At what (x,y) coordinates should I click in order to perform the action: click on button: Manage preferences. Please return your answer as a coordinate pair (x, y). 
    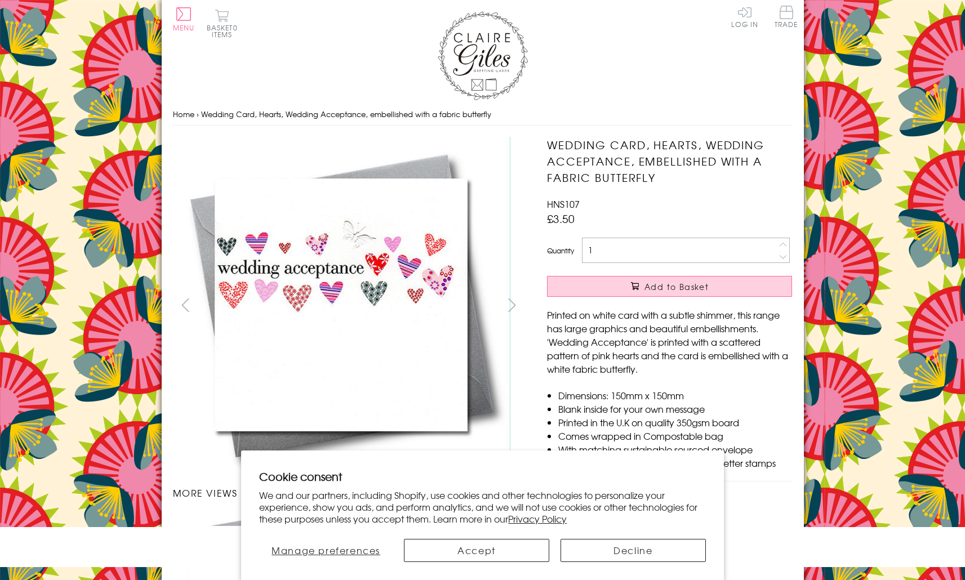
    Looking at the image, I should click on (325, 550).